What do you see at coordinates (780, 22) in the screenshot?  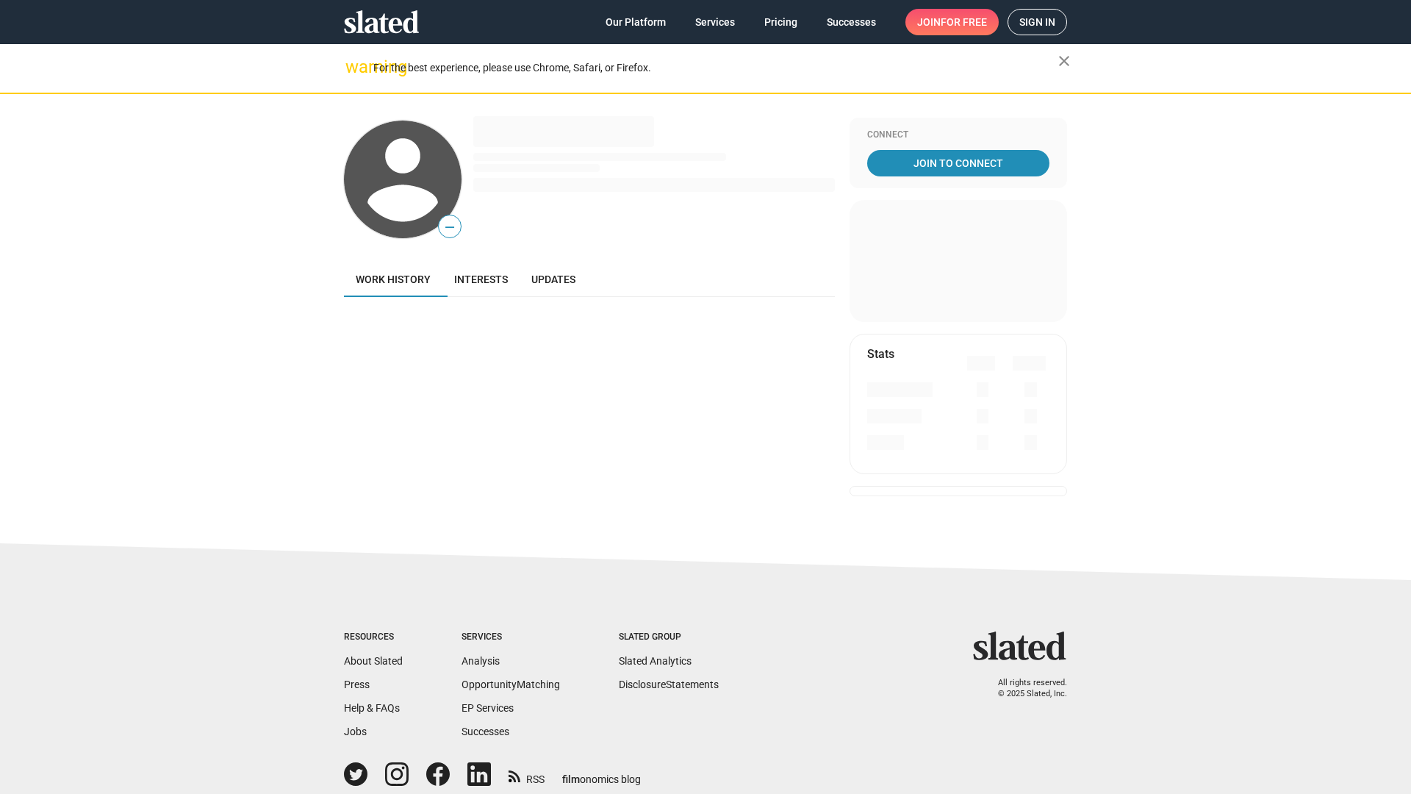 I see `span: Pricing` at bounding box center [780, 22].